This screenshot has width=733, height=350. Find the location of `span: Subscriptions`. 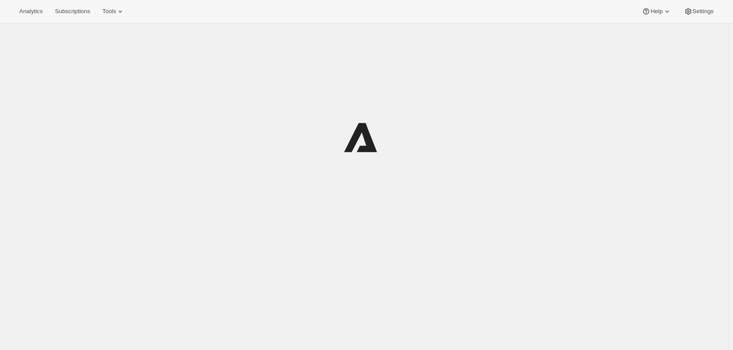

span: Subscriptions is located at coordinates (72, 11).